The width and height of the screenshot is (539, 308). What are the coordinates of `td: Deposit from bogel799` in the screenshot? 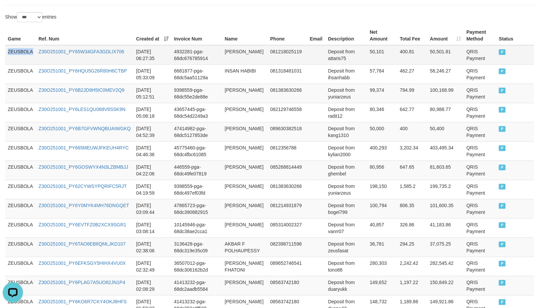 It's located at (346, 209).